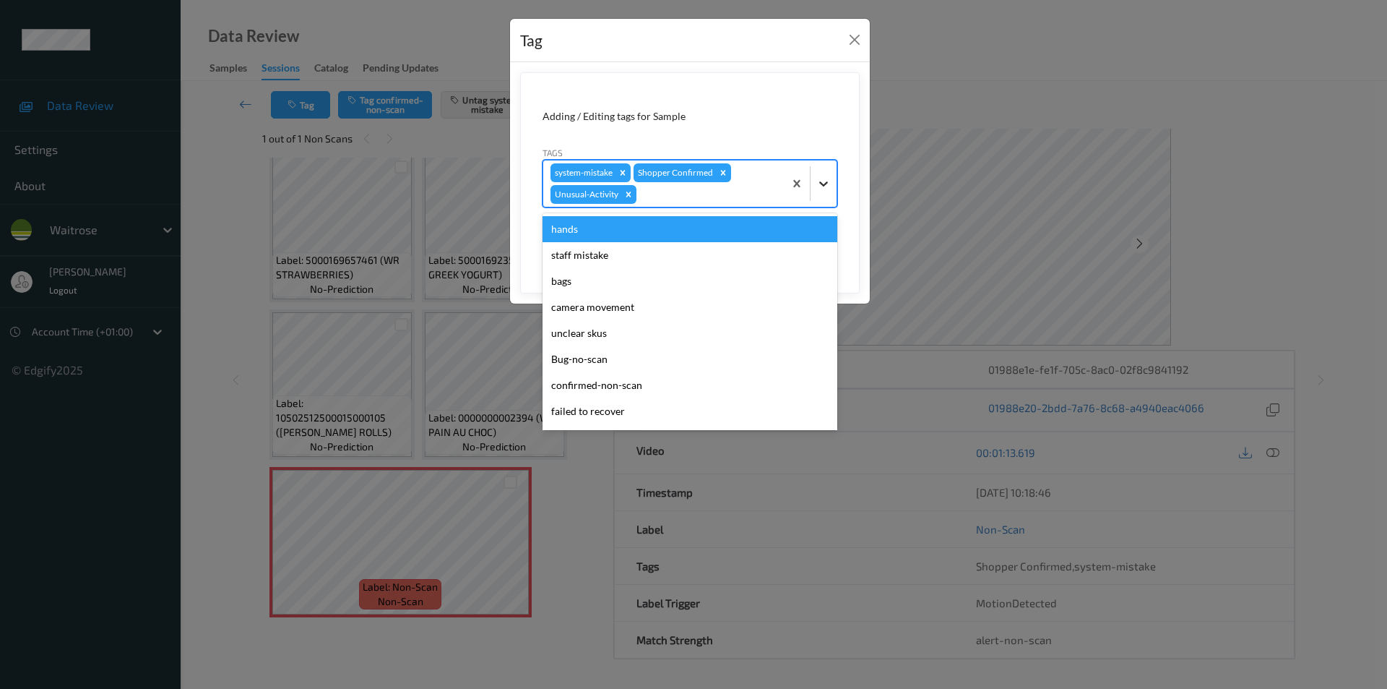  Describe the element at coordinates (629, 194) in the screenshot. I see `div: Remove Unusual-Activity` at that location.